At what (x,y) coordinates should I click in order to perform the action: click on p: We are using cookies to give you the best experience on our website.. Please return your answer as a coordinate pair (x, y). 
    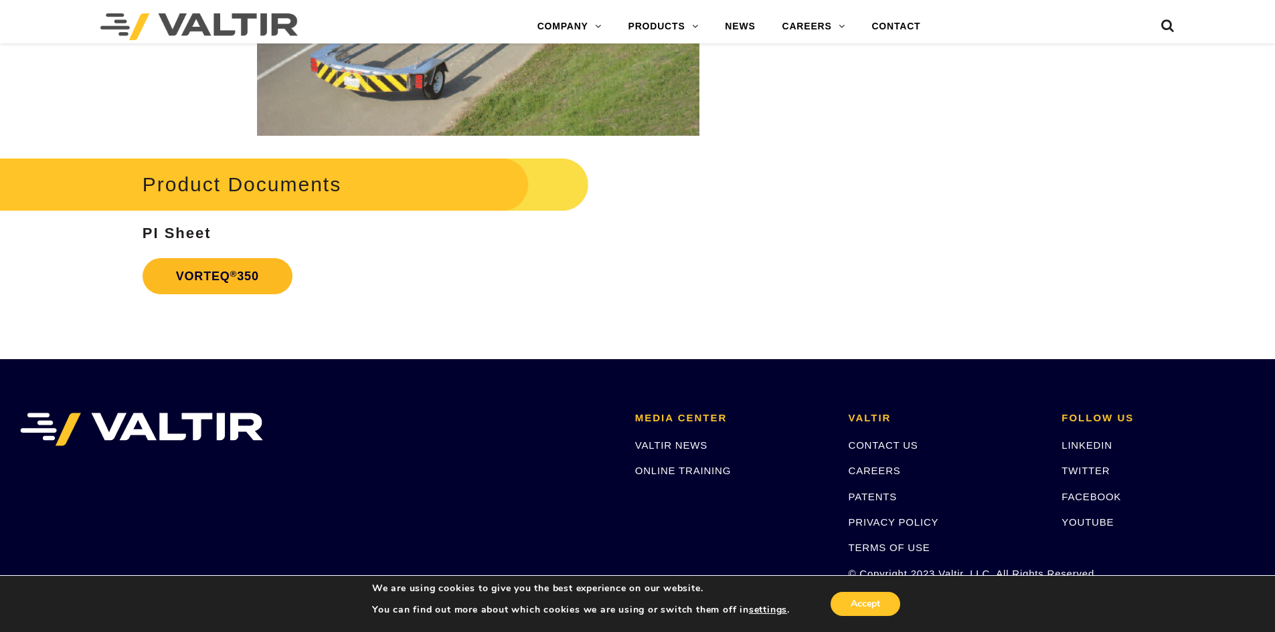
    Looking at the image, I should click on (581, 589).